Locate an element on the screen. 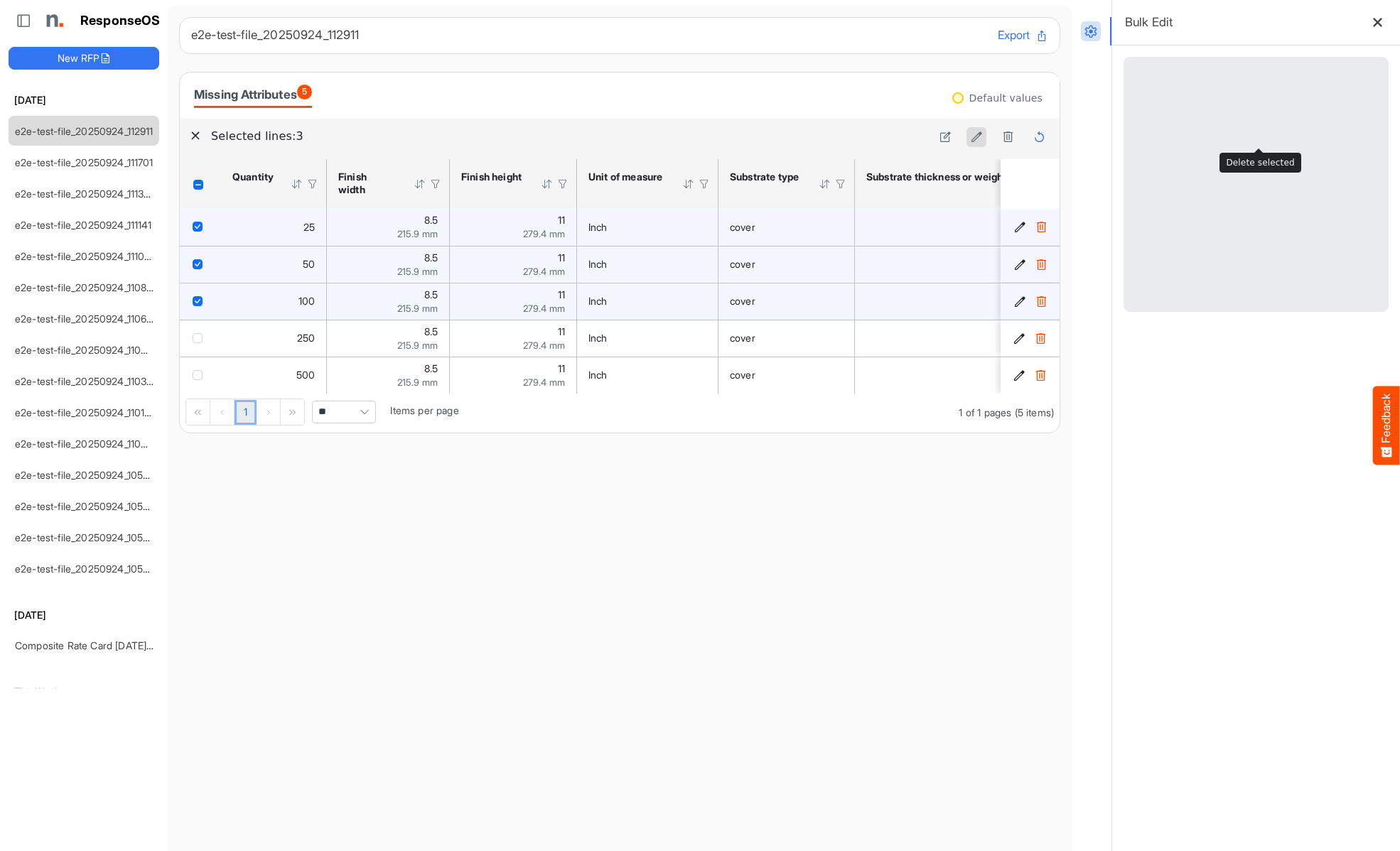  div: Go to previous page is located at coordinates (222, 412).